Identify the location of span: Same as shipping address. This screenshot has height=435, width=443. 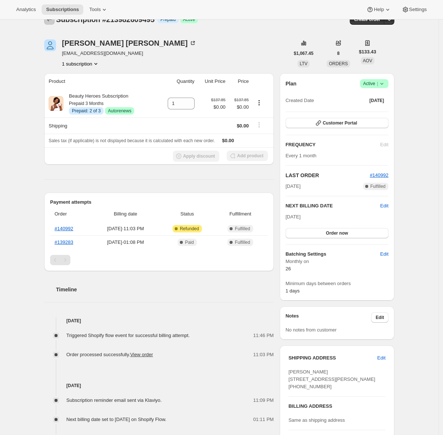
(317, 420).